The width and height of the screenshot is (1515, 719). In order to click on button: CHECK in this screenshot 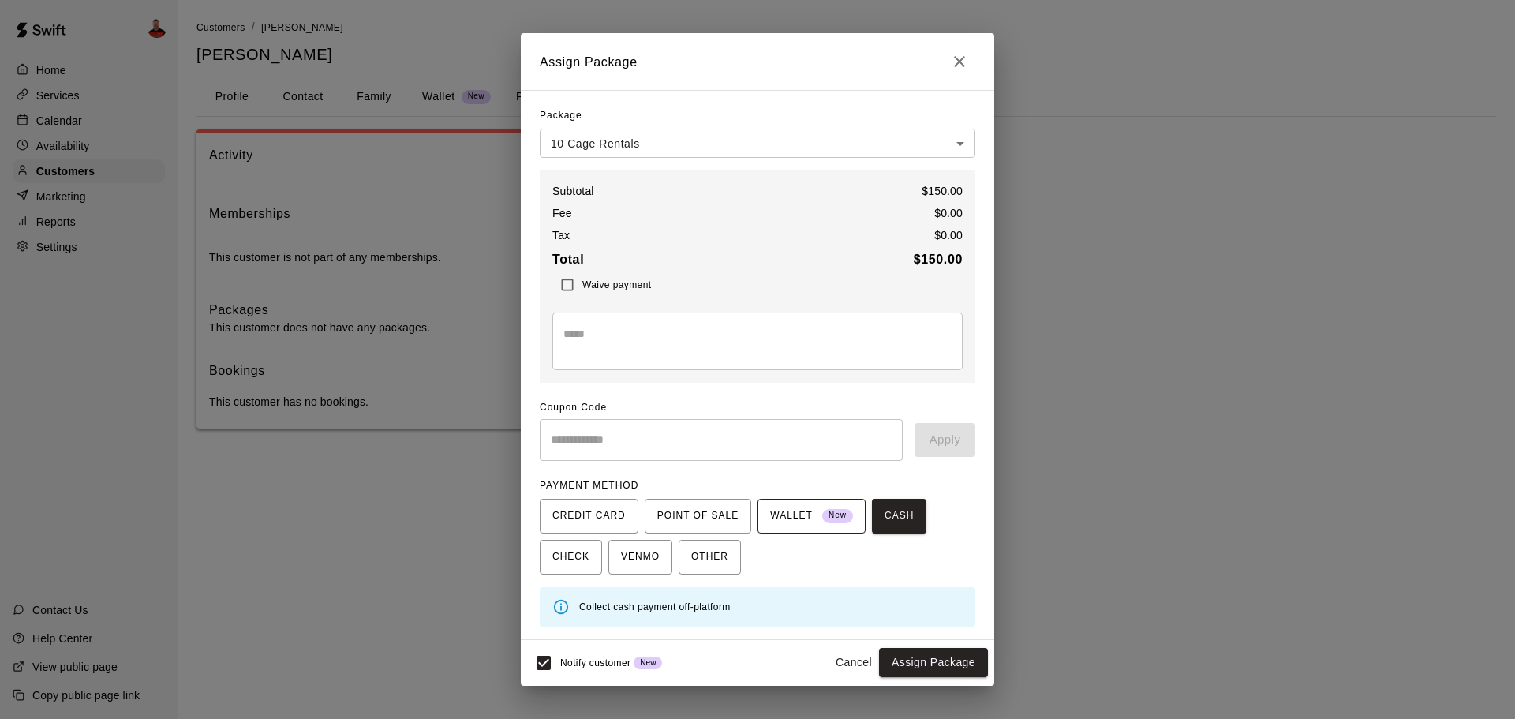, I will do `click(570, 557)`.